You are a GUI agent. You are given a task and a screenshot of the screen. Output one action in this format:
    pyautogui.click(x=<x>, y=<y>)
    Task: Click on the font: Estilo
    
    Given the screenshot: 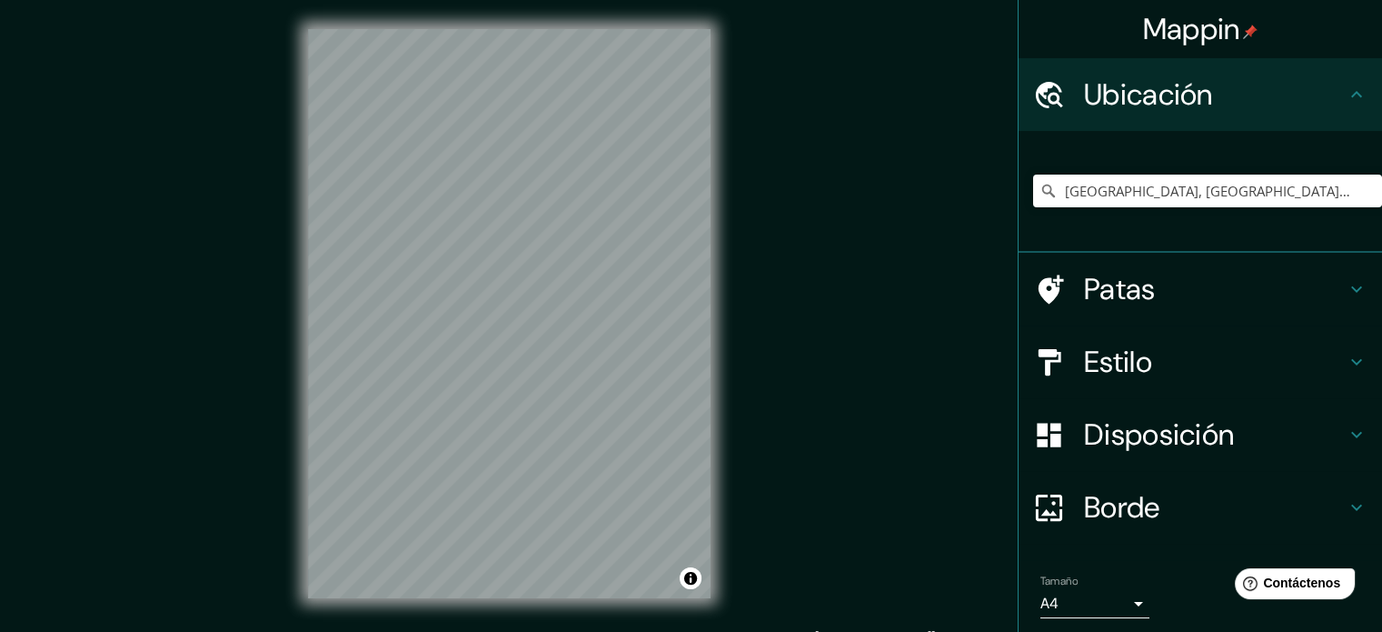 What is the action you would take?
    pyautogui.click(x=1118, y=362)
    